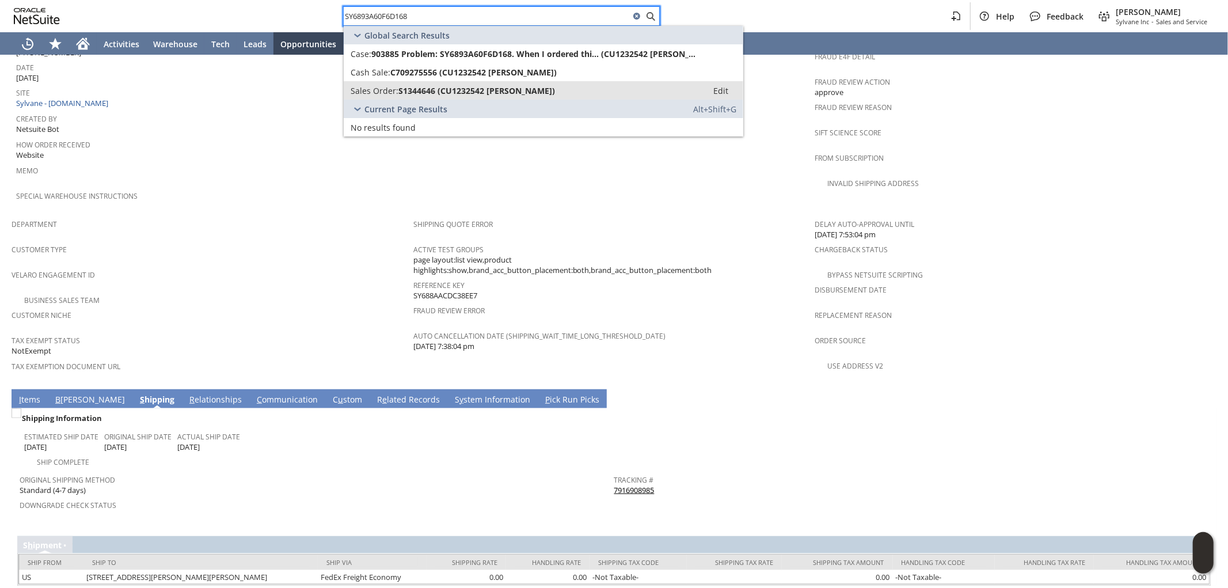 The image size is (1228, 588). What do you see at coordinates (83, 44) in the screenshot?
I see `a: Home` at bounding box center [83, 44].